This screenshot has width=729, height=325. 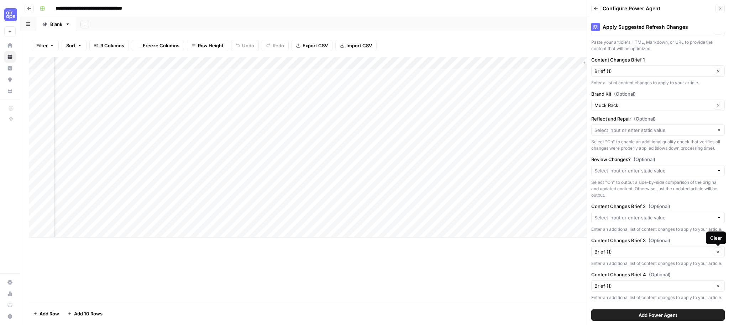 I want to click on button: 9 Columns, so click(x=109, y=46).